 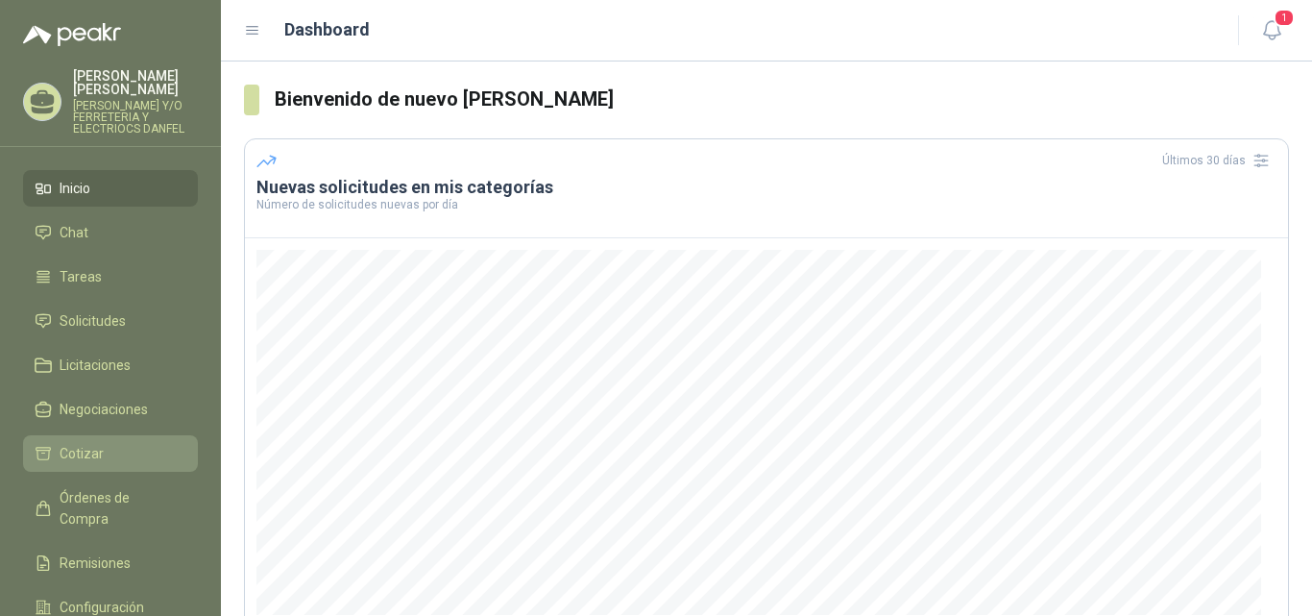 I want to click on span: Chat, so click(x=74, y=232).